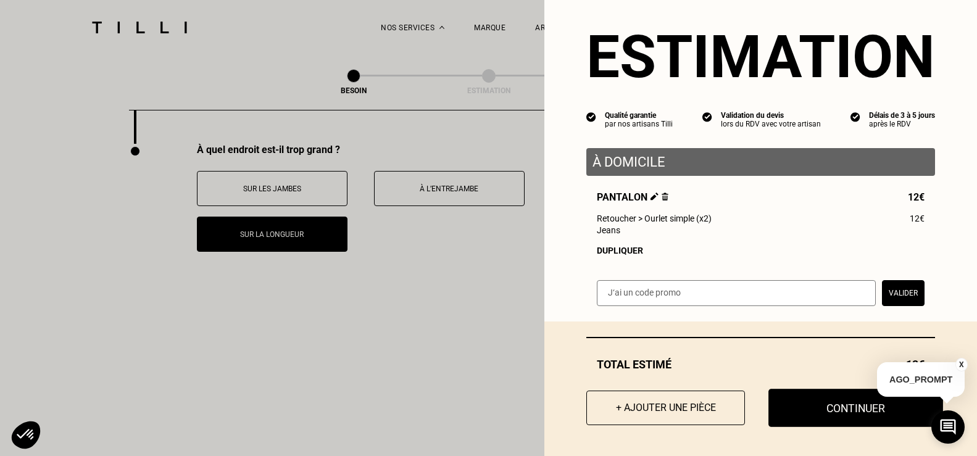  I want to click on input: J‘ai un code promo, so click(736, 293).